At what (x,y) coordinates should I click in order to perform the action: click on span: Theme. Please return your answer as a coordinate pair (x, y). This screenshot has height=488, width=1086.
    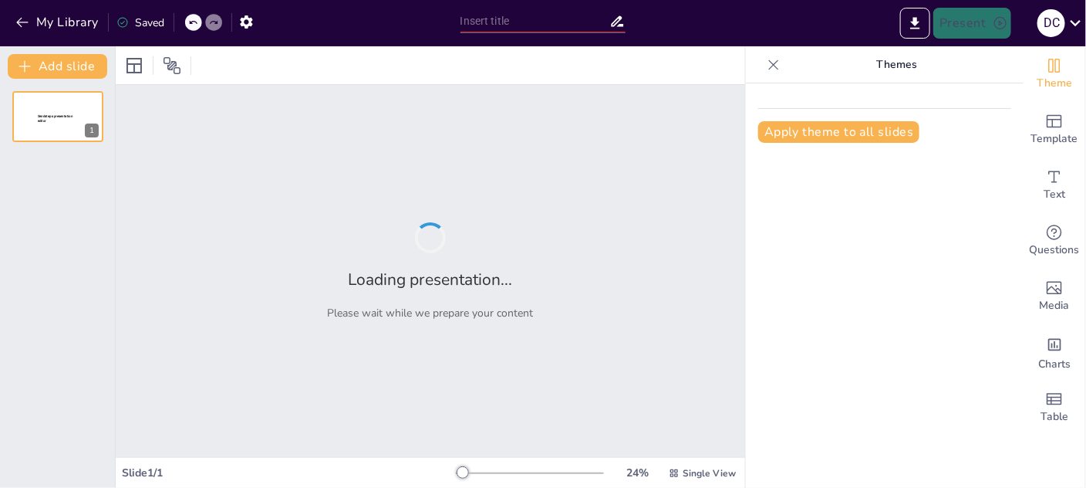
    Looking at the image, I should click on (1055, 83).